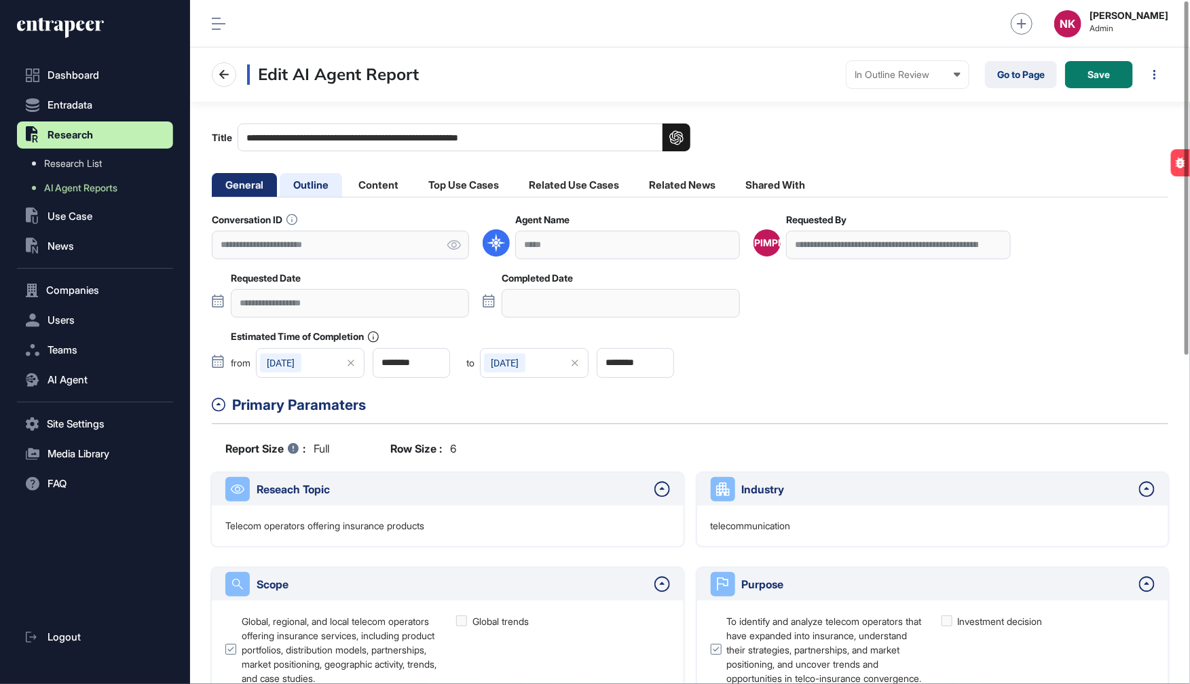  What do you see at coordinates (816, 220) in the screenshot?
I see `label: Requested By` at bounding box center [816, 220].